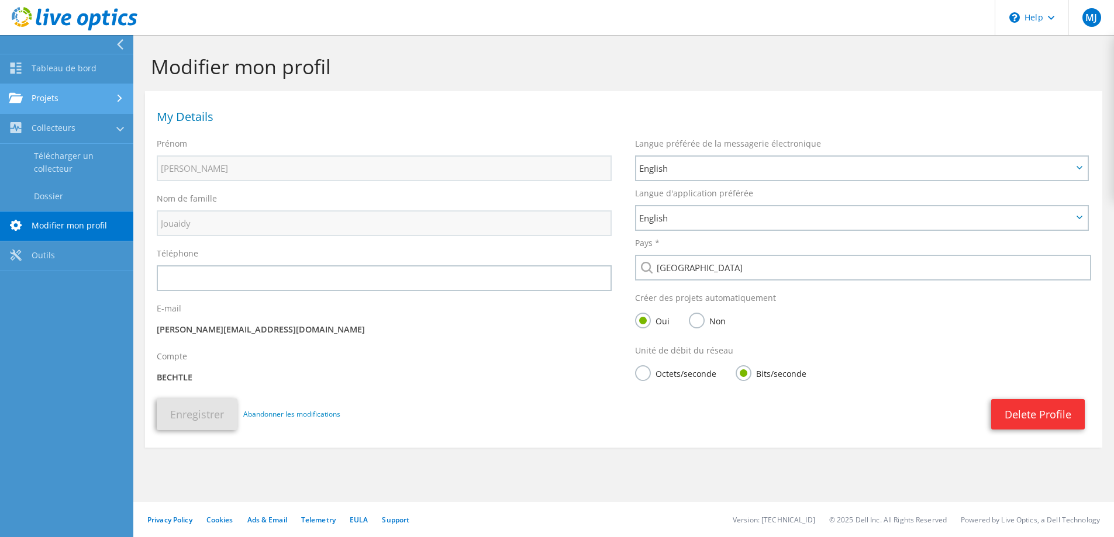  Describe the element at coordinates (1015, 18) in the screenshot. I see `svg: \n` at that location.